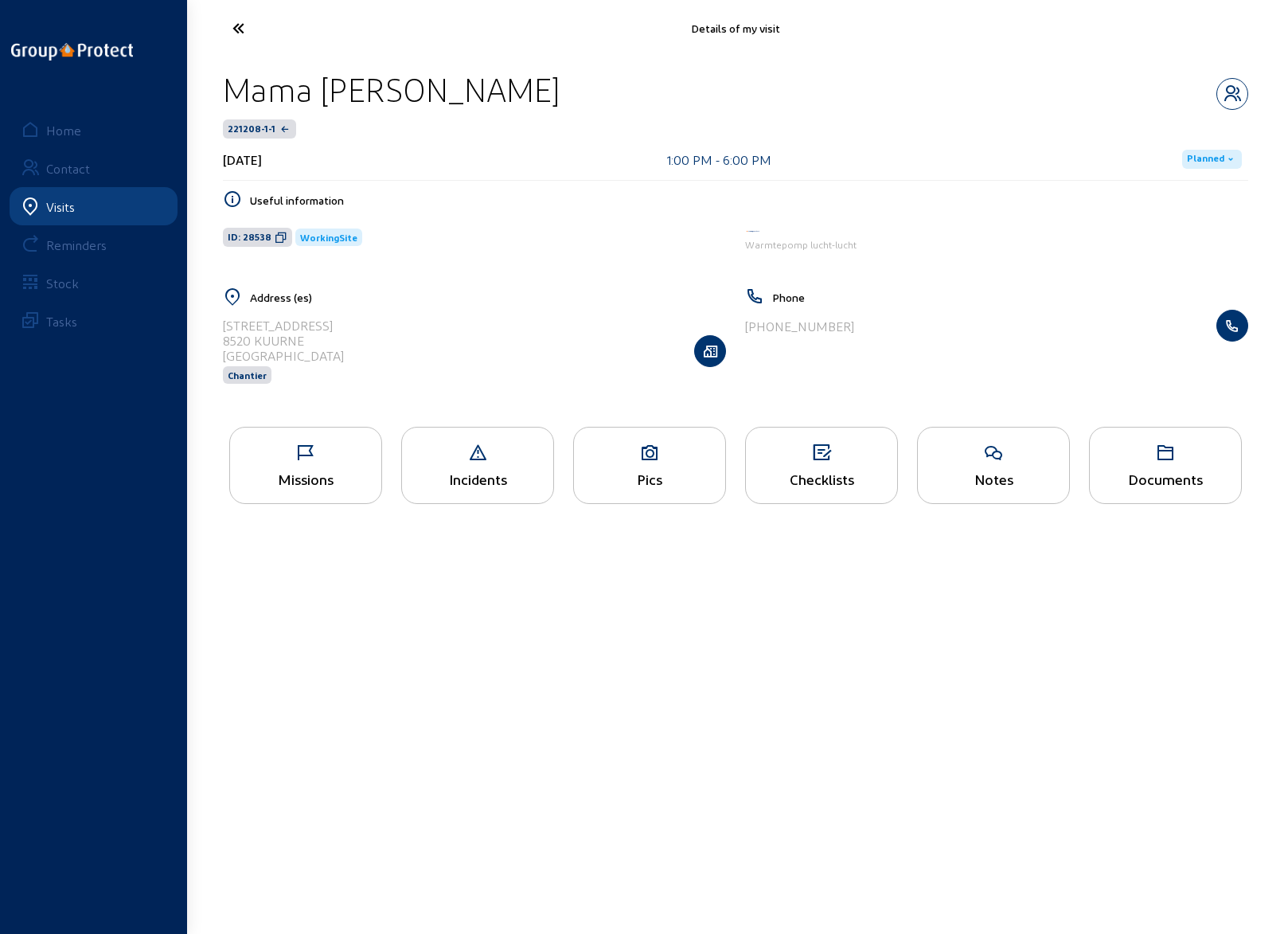 The height and width of the screenshot is (934, 1288). What do you see at coordinates (93, 244) in the screenshot?
I see `a: Reminders` at bounding box center [93, 244].